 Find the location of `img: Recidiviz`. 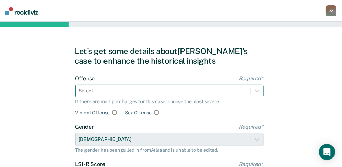

img: Recidiviz is located at coordinates (22, 11).